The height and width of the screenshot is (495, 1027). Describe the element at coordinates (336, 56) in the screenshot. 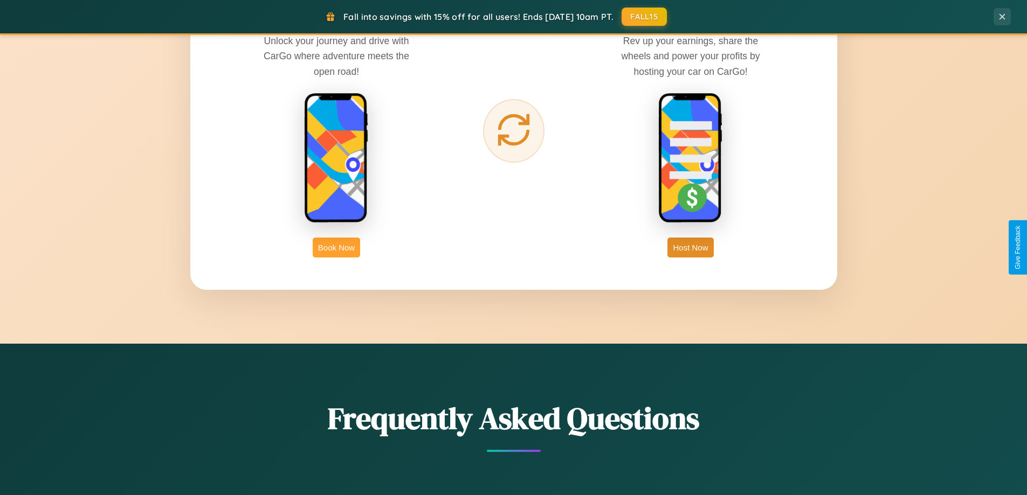

I see `p: Unlock your journey and drive with CarGo where adventure meets the open road!` at that location.